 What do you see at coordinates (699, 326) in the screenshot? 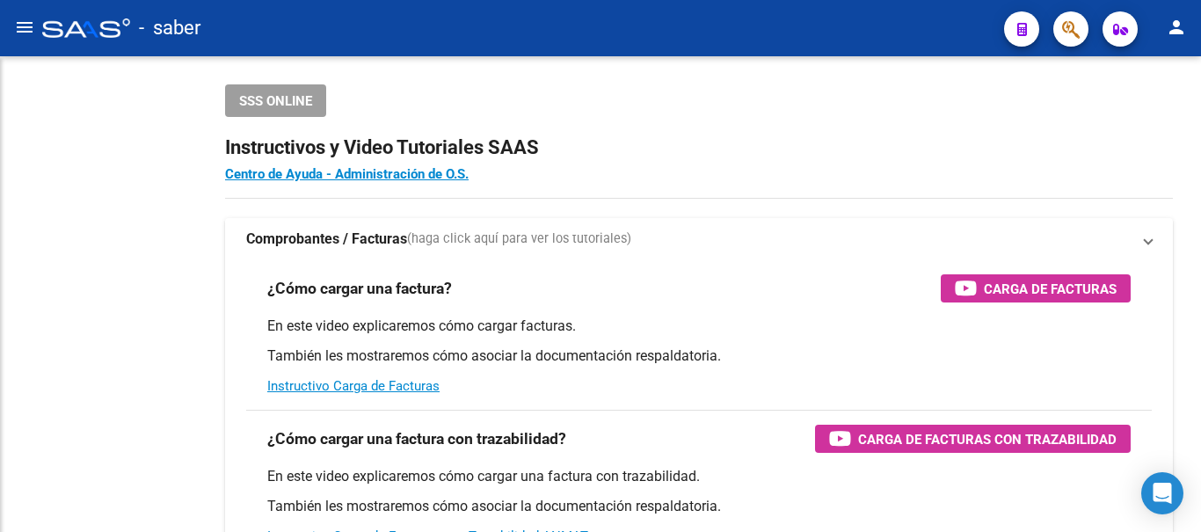
I see `p: En este video explicaremos cómo cargar facturas.` at bounding box center [699, 326].